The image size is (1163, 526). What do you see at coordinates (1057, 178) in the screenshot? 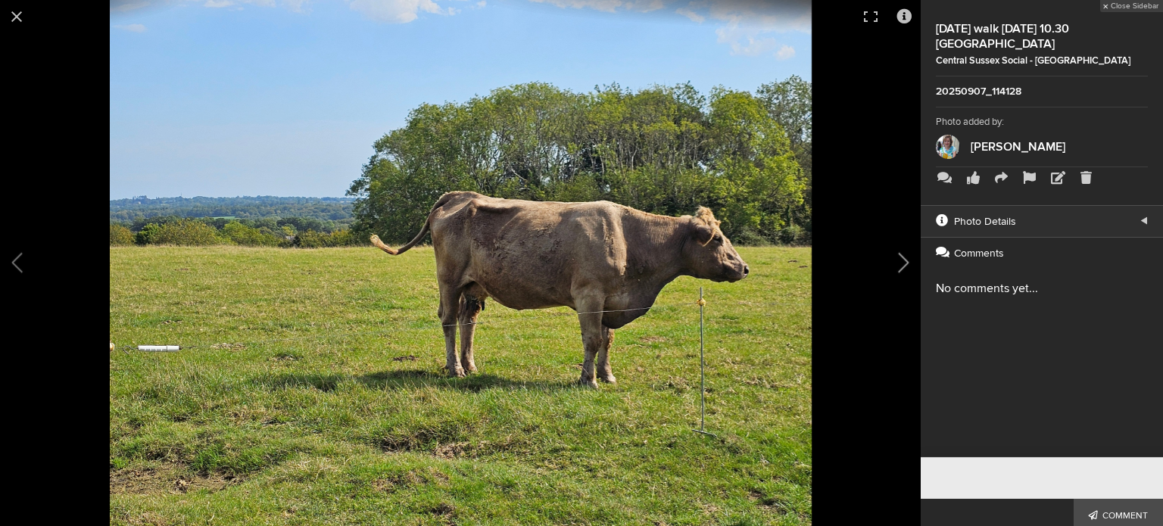
I see `a: Edit title` at bounding box center [1057, 178].